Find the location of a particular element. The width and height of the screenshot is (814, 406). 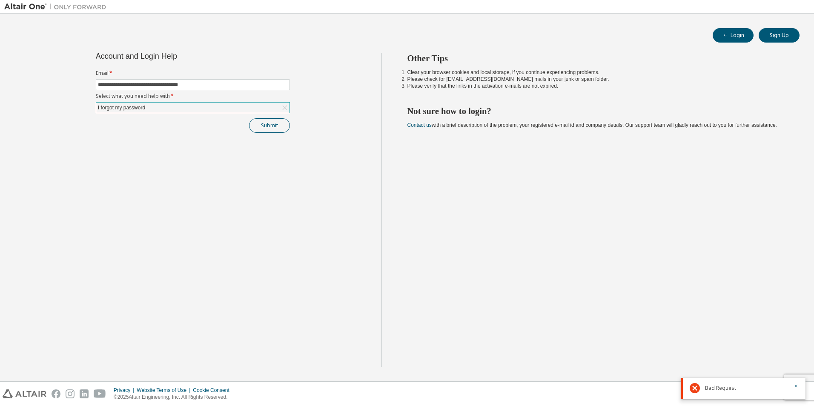

img: instagram.svg is located at coordinates (70, 394).